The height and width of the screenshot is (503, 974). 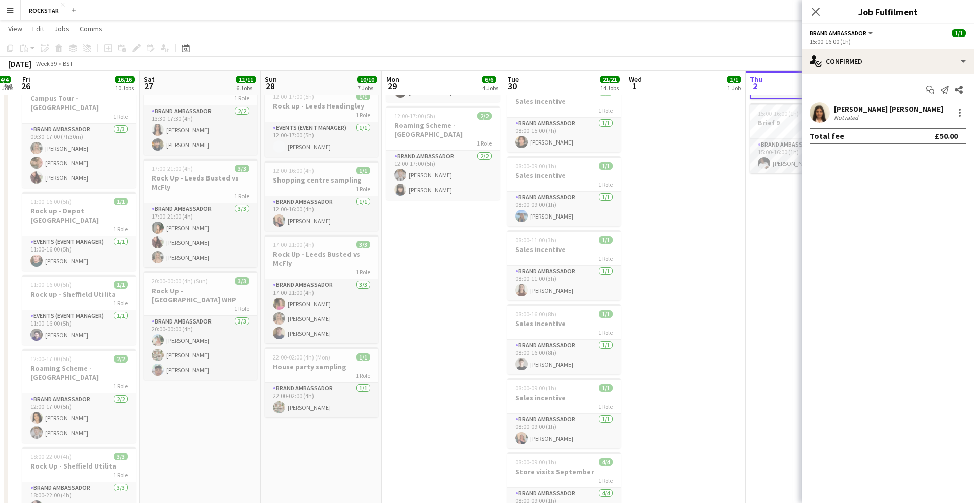 What do you see at coordinates (15, 29) in the screenshot?
I see `span: View` at bounding box center [15, 29].